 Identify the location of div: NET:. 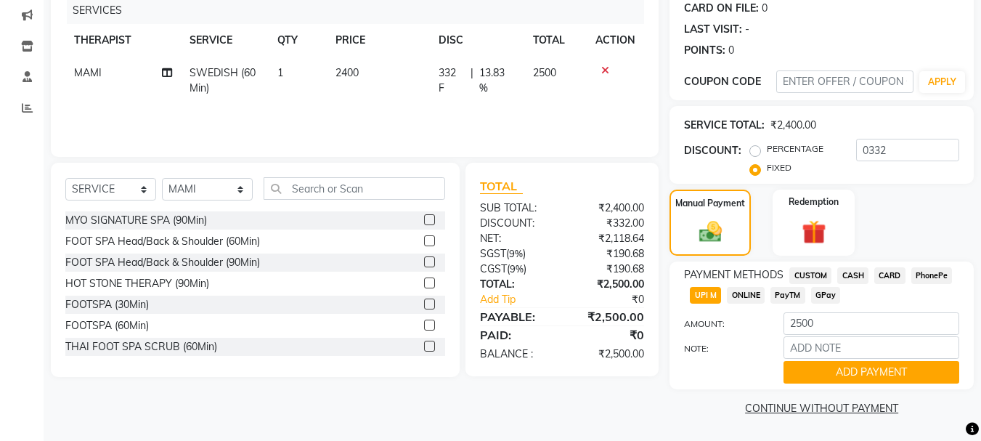
(515, 238).